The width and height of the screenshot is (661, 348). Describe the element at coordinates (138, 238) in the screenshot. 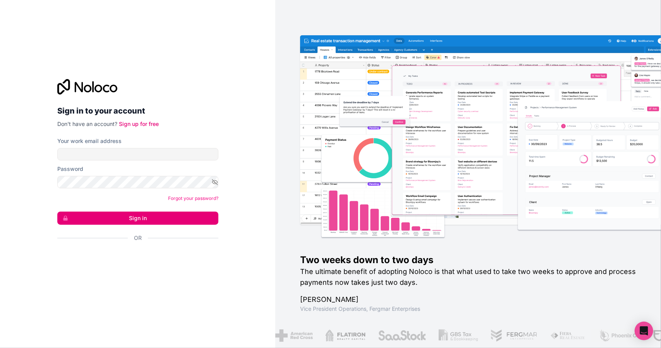

I see `span: Or` at that location.